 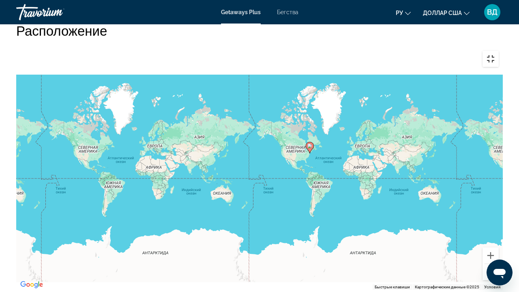 What do you see at coordinates (32, 284) in the screenshot?
I see `a: Открыть эту область в Google Картах (в новом окне)` at bounding box center [32, 284].